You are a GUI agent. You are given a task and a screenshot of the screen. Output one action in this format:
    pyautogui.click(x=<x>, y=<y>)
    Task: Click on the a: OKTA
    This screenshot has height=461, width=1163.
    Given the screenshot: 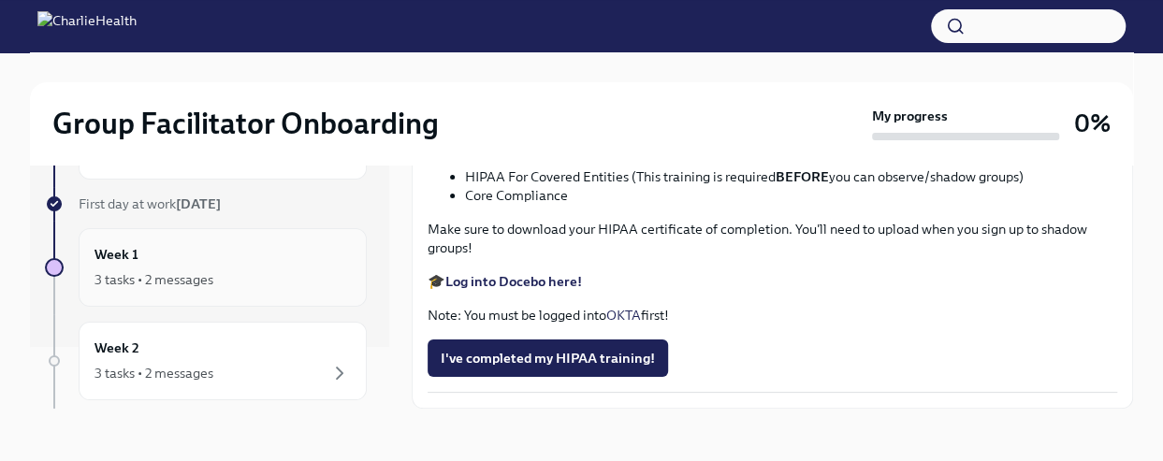 What is the action you would take?
    pyautogui.click(x=623, y=315)
    